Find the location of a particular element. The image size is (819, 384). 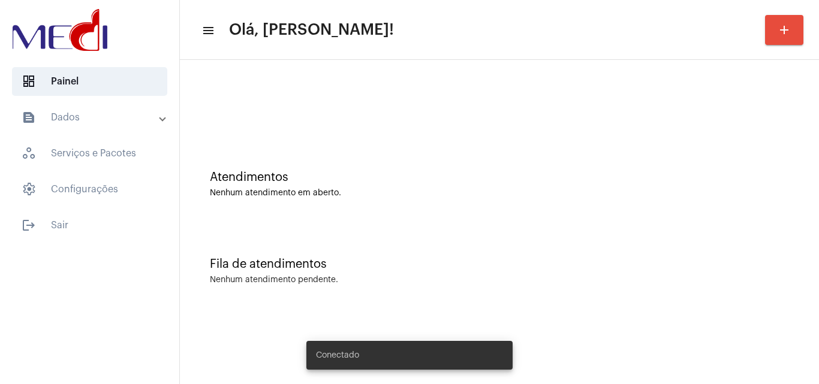

div: Atendimentos is located at coordinates (499, 177).